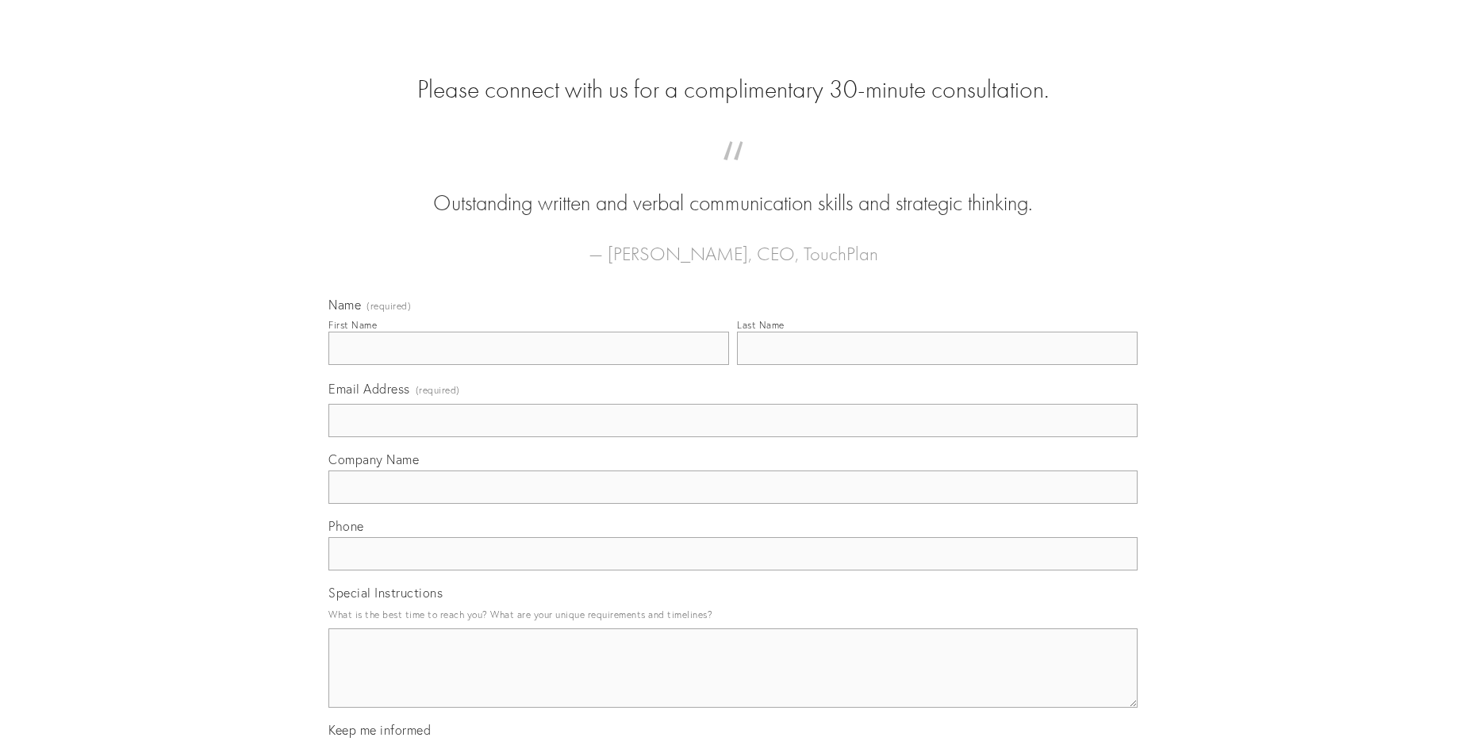 The height and width of the screenshot is (745, 1466). What do you see at coordinates (352, 324) in the screenshot?
I see `div: First Name` at bounding box center [352, 324].